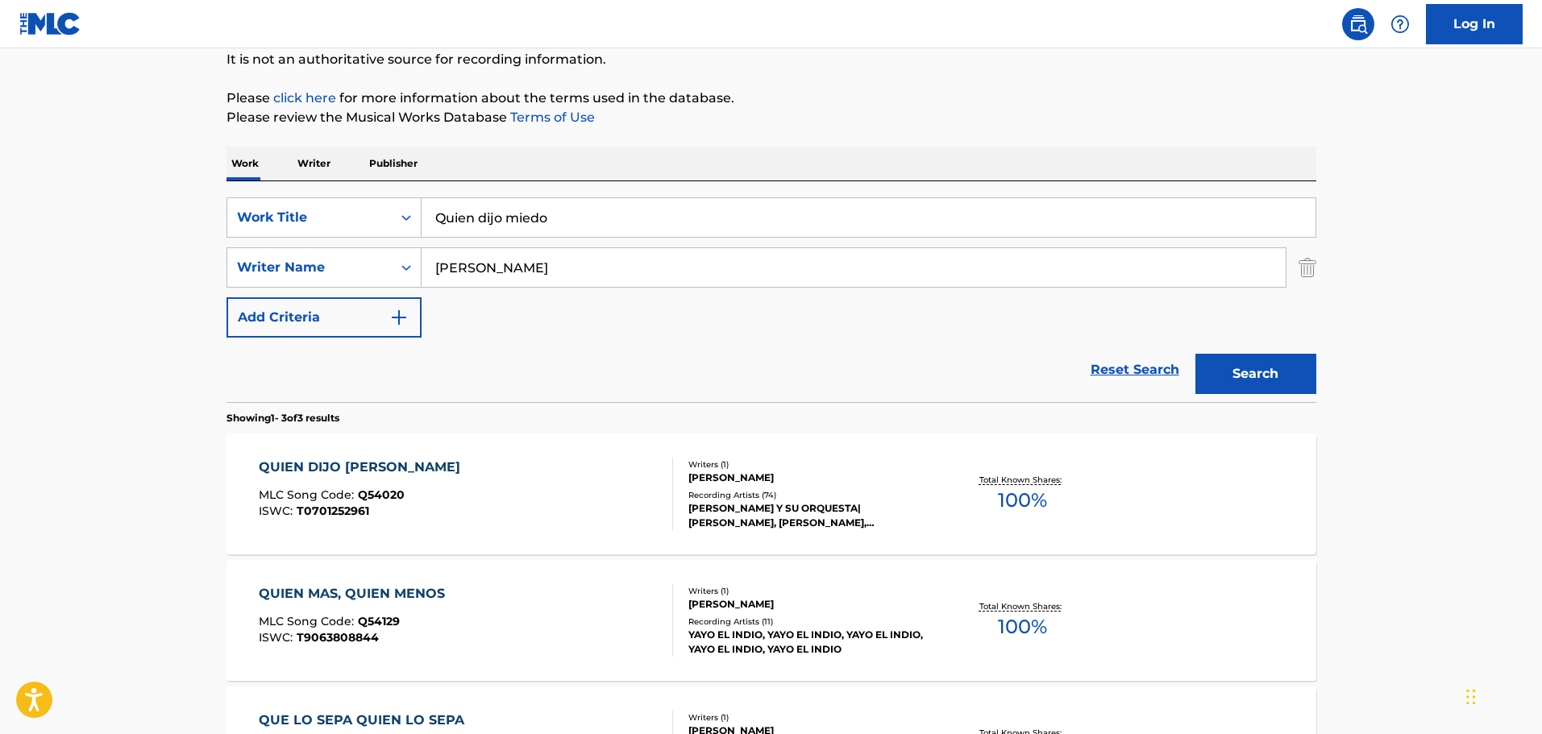 This screenshot has height=734, width=1542. I want to click on a: Log In, so click(1474, 24).